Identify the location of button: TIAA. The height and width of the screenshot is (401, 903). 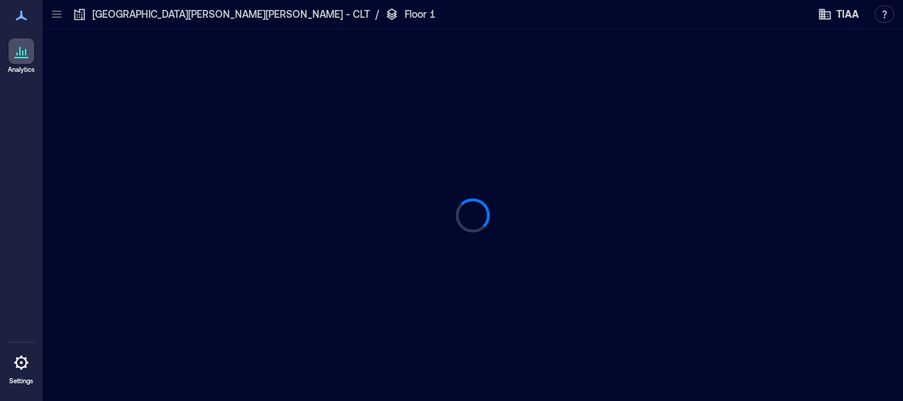
(839, 14).